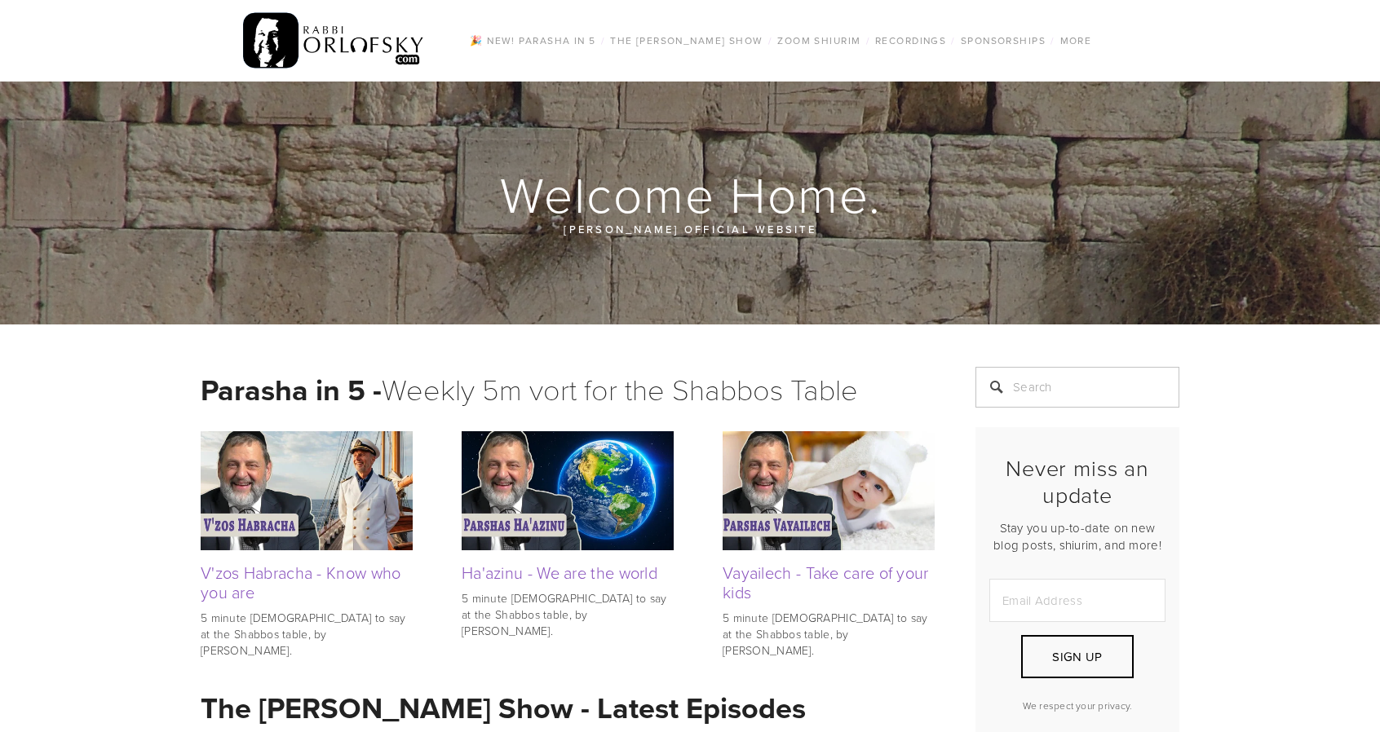 This screenshot has height=732, width=1380. I want to click on a: Zoom Shiurim, so click(819, 41).